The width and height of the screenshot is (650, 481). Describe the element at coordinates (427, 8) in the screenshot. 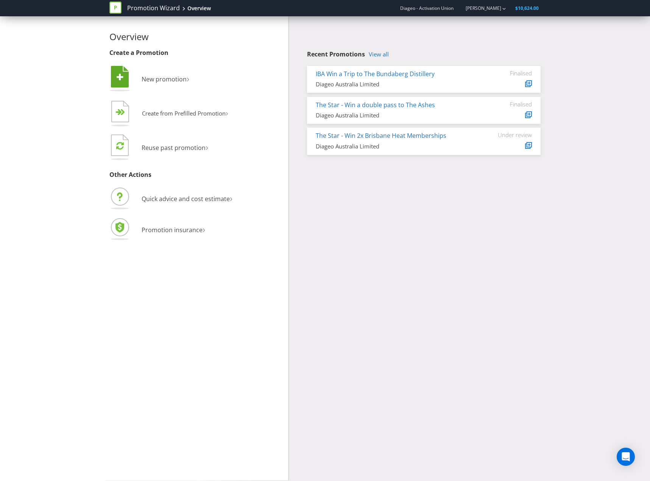

I see `span: Diageo - Activation Union` at that location.